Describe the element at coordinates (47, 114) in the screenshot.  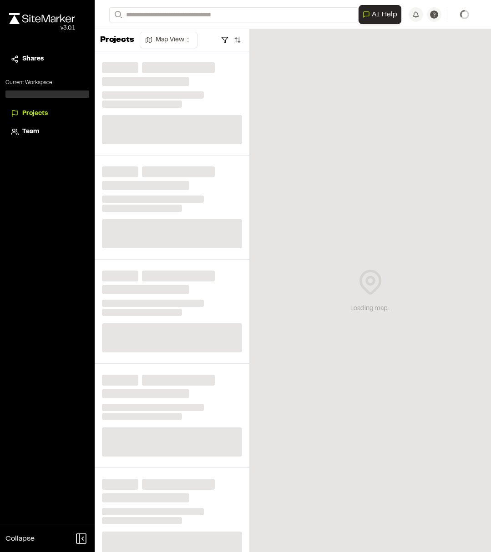
I see `a: Projects` at that location.